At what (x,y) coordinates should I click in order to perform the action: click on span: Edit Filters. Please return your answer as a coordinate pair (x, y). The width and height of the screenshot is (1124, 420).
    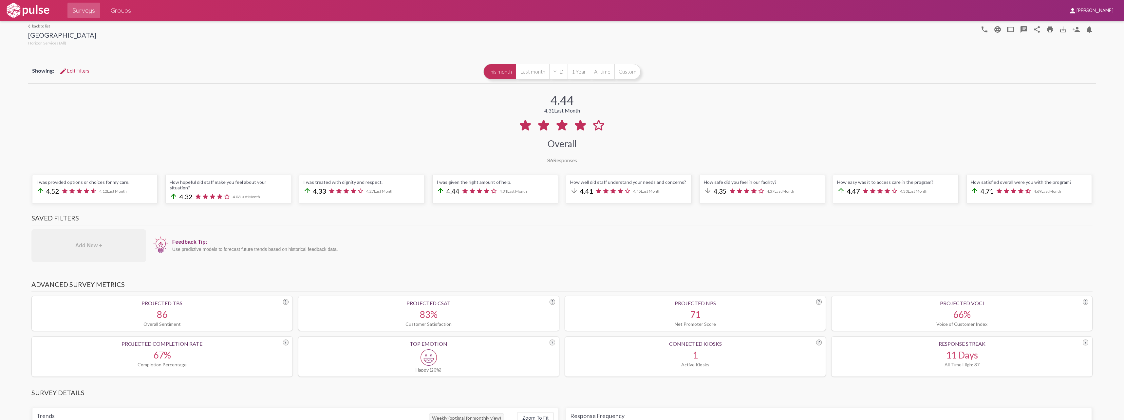
    Looking at the image, I should click on (74, 71).